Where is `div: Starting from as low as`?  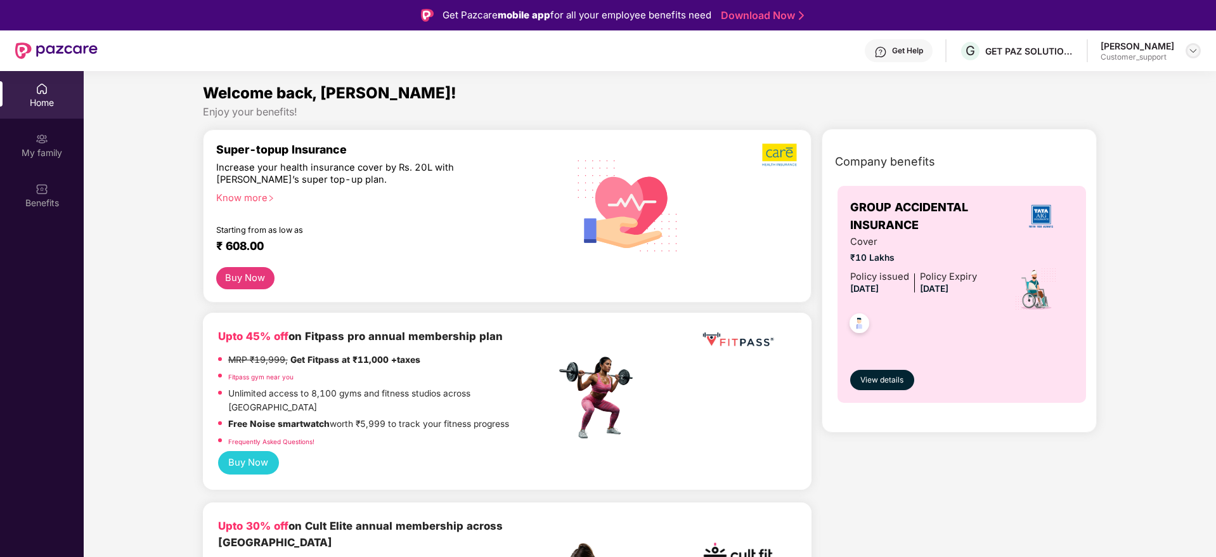
div: Starting from as low as is located at coordinates (359, 229).